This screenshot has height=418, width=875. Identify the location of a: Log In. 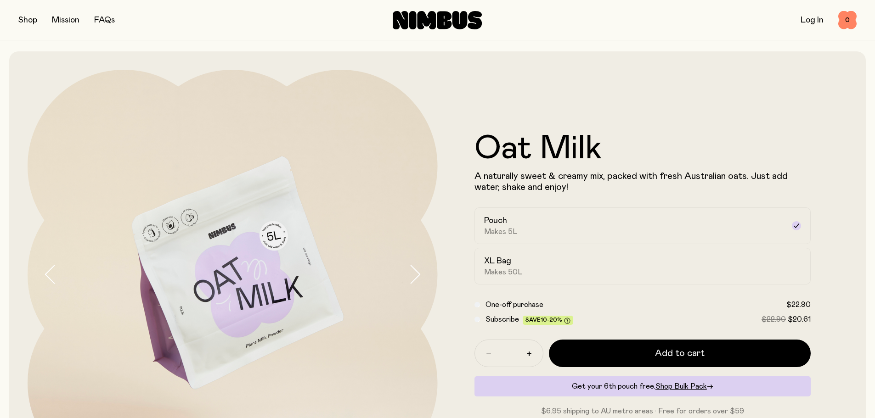
(812, 20).